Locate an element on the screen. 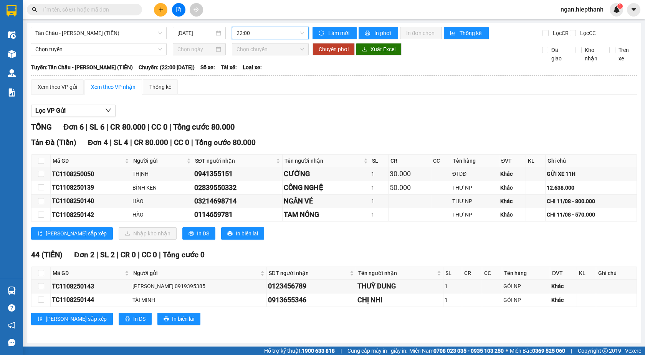 This screenshot has width=645, height=355. span: Đơn 2 is located at coordinates (84, 254).